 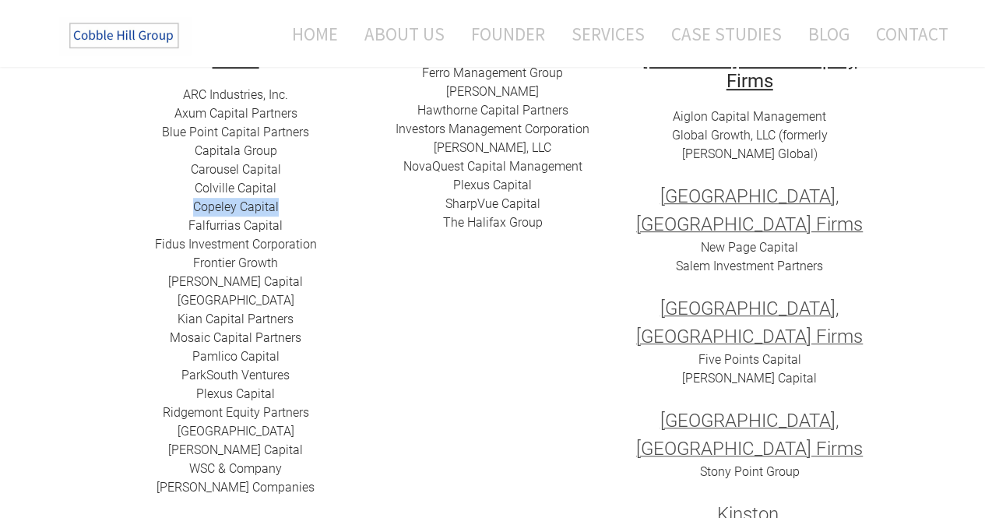 What do you see at coordinates (493, 166) in the screenshot?
I see `a: ​NovaQuest Capital Management` at bounding box center [493, 166].